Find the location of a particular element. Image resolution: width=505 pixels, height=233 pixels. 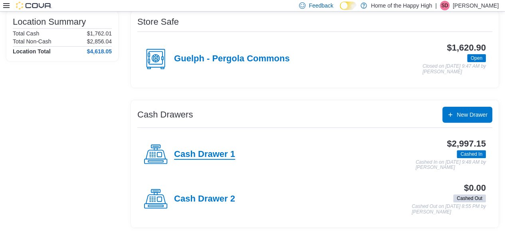

p: Home of the Happy High is located at coordinates (401, 6).